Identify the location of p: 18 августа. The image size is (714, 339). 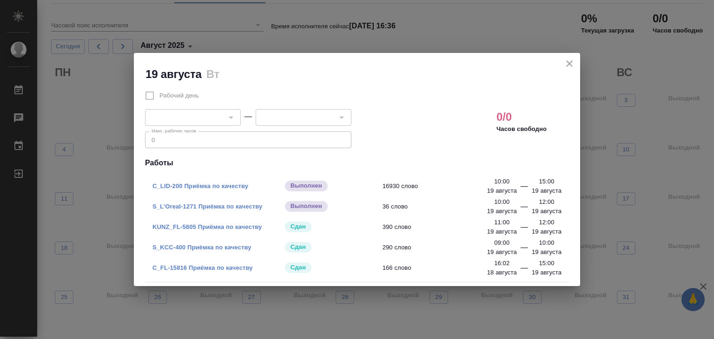
(502, 273).